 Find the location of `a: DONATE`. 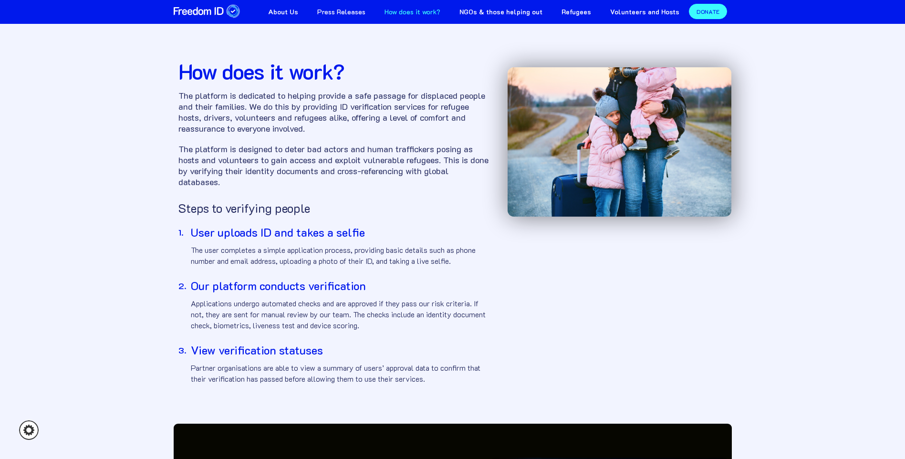

a: DONATE is located at coordinates (708, 11).